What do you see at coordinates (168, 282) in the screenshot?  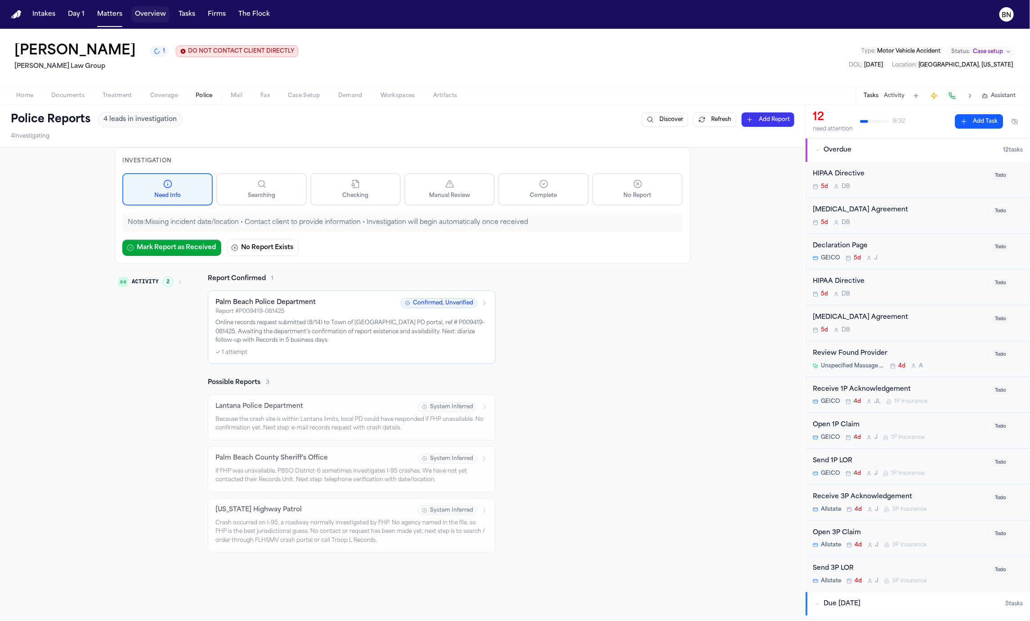 I see `span: 2` at bounding box center [168, 282].